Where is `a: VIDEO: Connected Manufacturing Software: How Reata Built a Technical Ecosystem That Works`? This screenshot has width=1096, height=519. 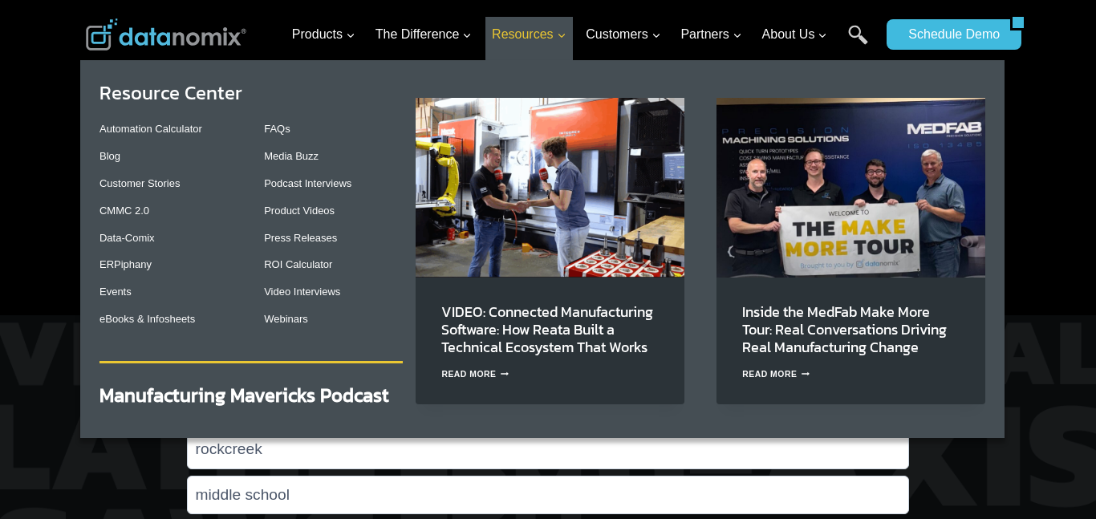
a: VIDEO: Connected Manufacturing Software: How Reata Built a Technical Ecosystem That Works is located at coordinates (547, 329).